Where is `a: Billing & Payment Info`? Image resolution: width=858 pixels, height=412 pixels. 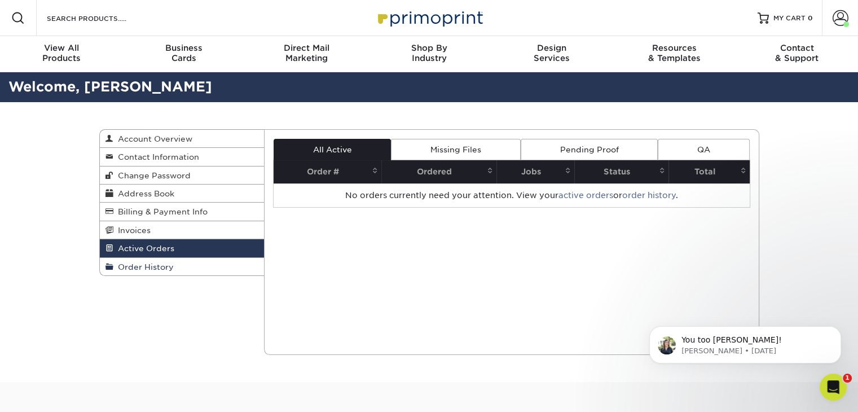 a: Billing & Payment Info is located at coordinates (182, 212).